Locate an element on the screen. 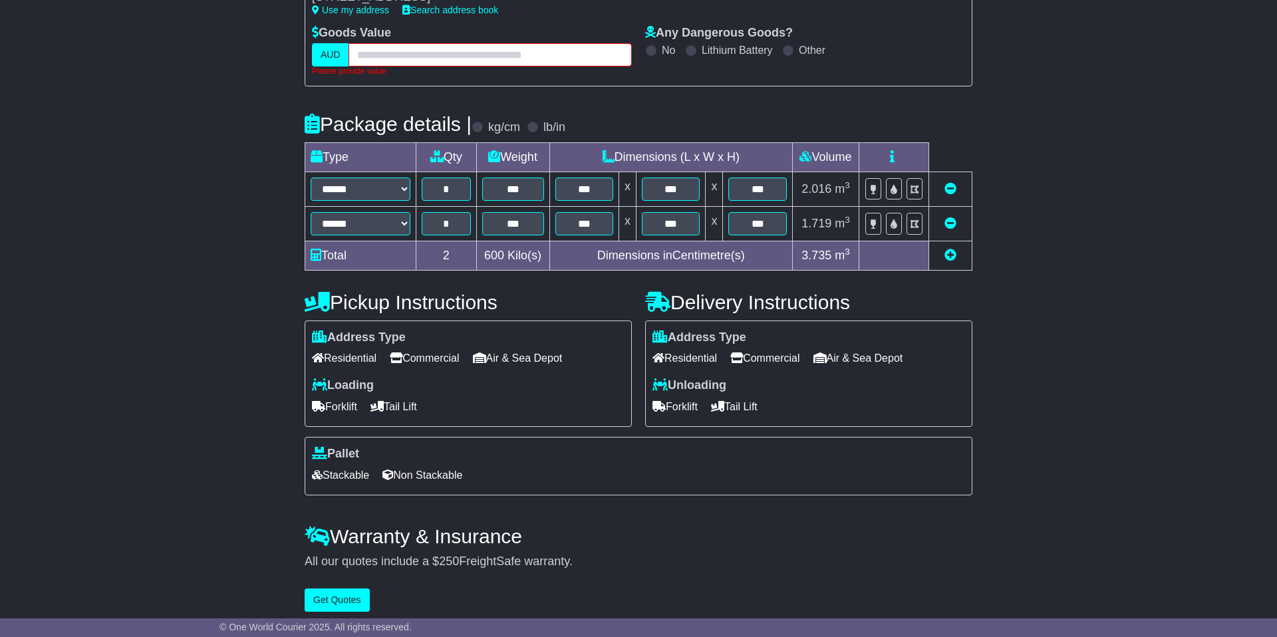  label: kg/cm is located at coordinates (504, 128).